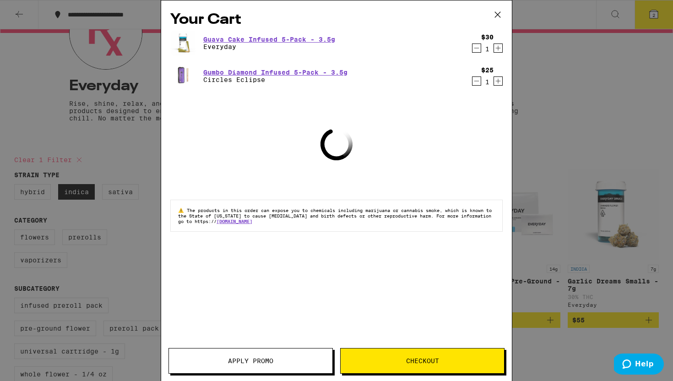  I want to click on p: Circles Eclipse, so click(275, 80).